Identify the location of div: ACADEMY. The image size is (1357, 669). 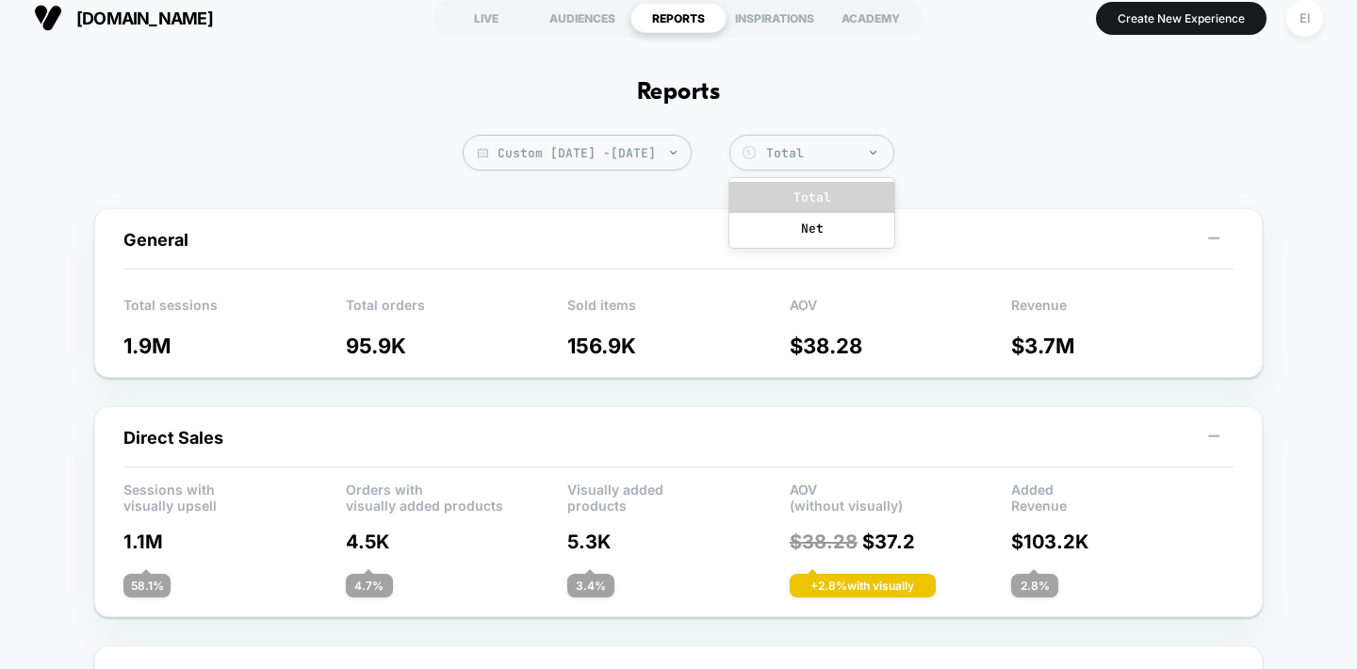
(871, 18).